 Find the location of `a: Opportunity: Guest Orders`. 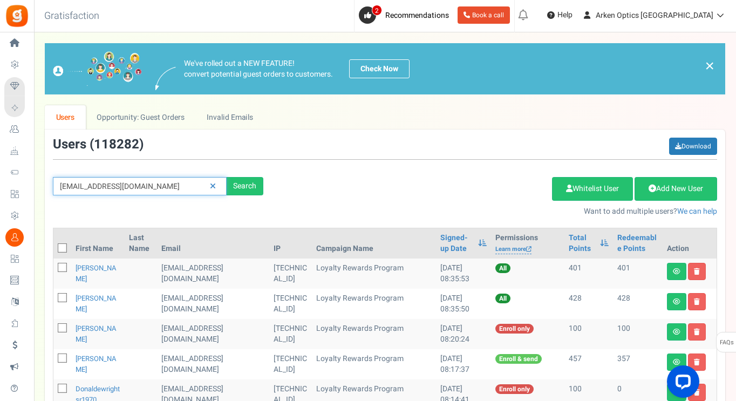

a: Opportunity: Guest Orders is located at coordinates (140, 117).